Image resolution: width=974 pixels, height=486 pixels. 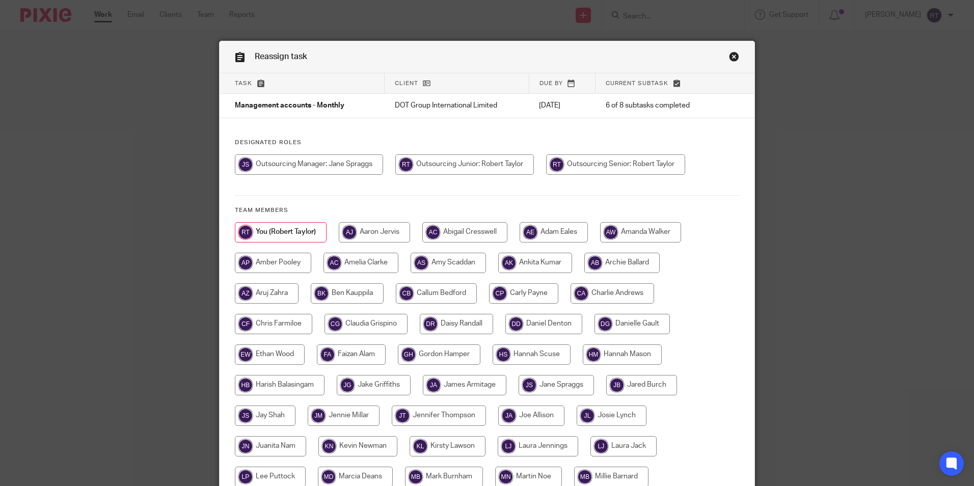 I want to click on span: Task, so click(x=243, y=83).